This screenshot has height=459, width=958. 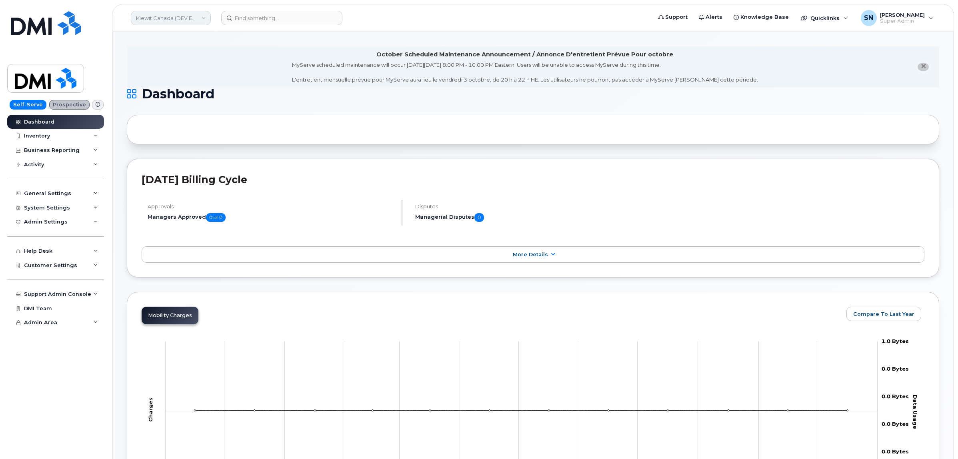 I want to click on div: October Scheduled Maintenance Announcement / Annonce D'entretient Prévue Pour octobre, so click(x=525, y=54).